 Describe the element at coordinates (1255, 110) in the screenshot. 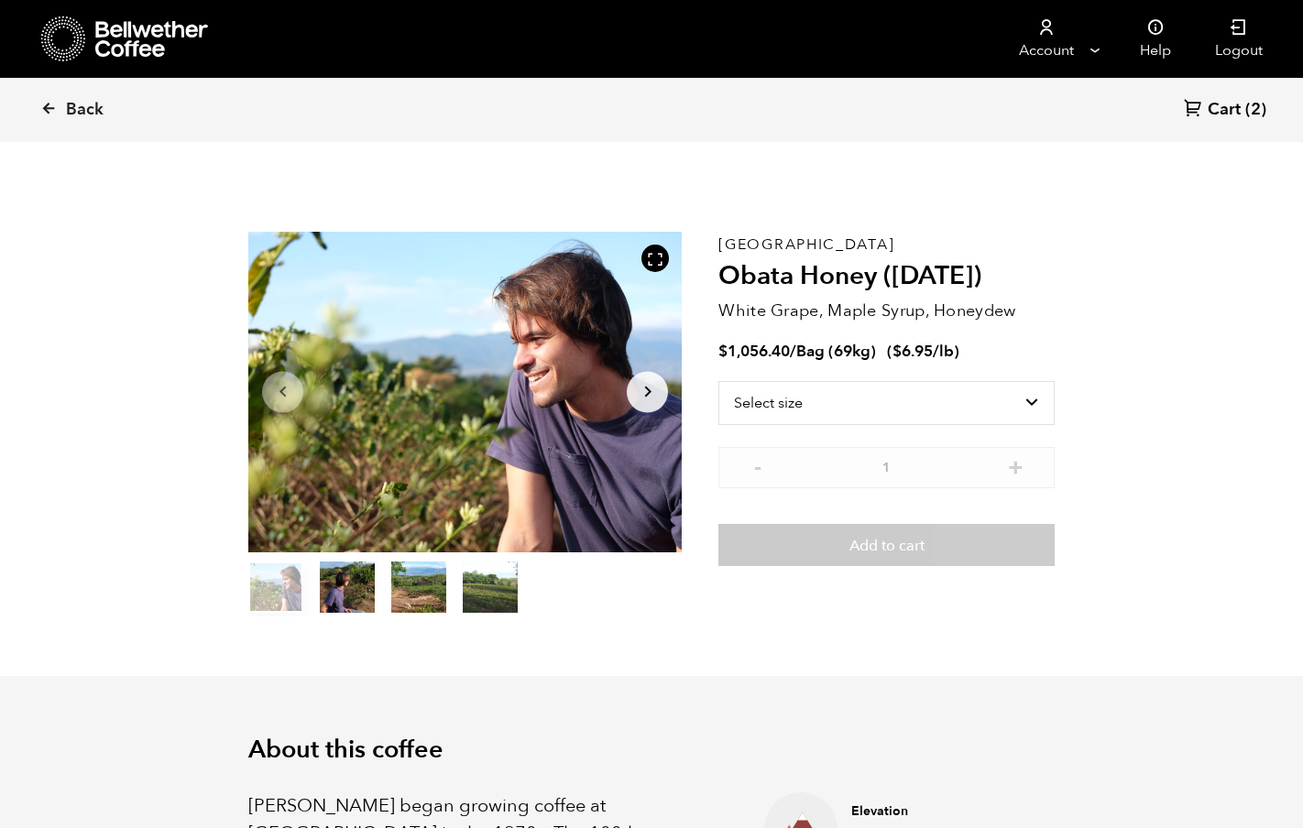

I see `span: (2)` at that location.